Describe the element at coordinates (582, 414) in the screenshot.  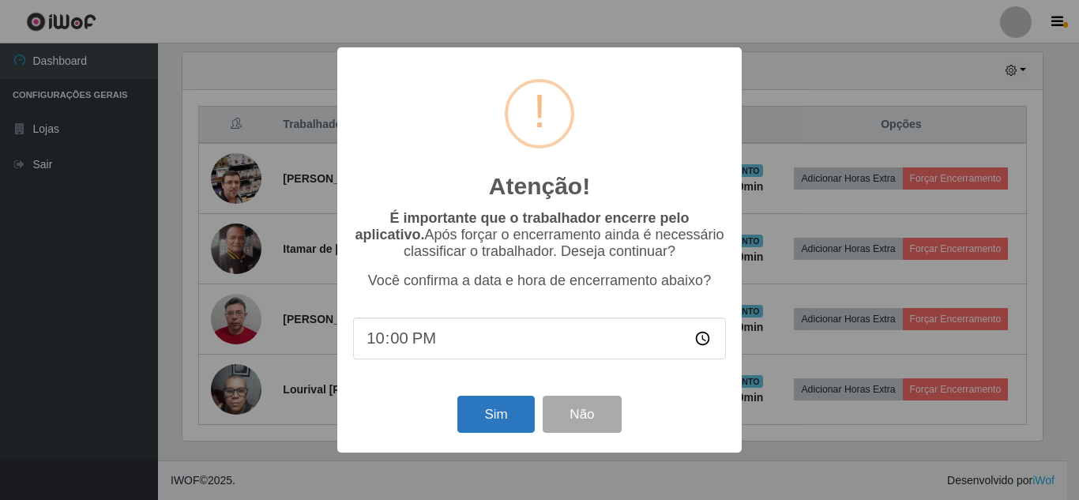
I see `button: Não` at that location.